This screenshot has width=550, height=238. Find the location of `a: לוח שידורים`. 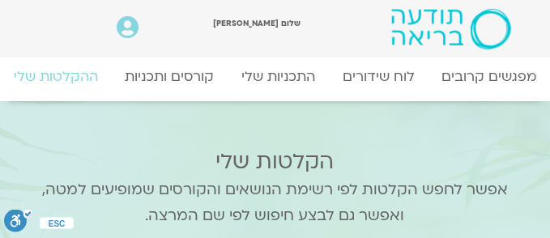

a: לוח שידורים is located at coordinates (378, 76).